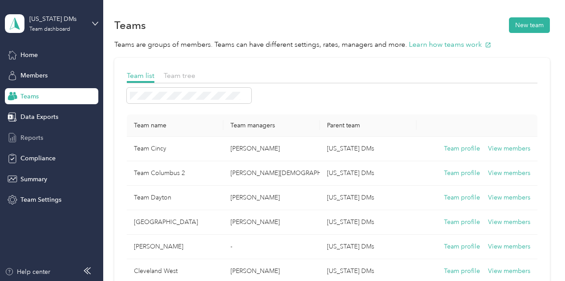 The image size is (565, 281). I want to click on th: Parent team, so click(368, 125).